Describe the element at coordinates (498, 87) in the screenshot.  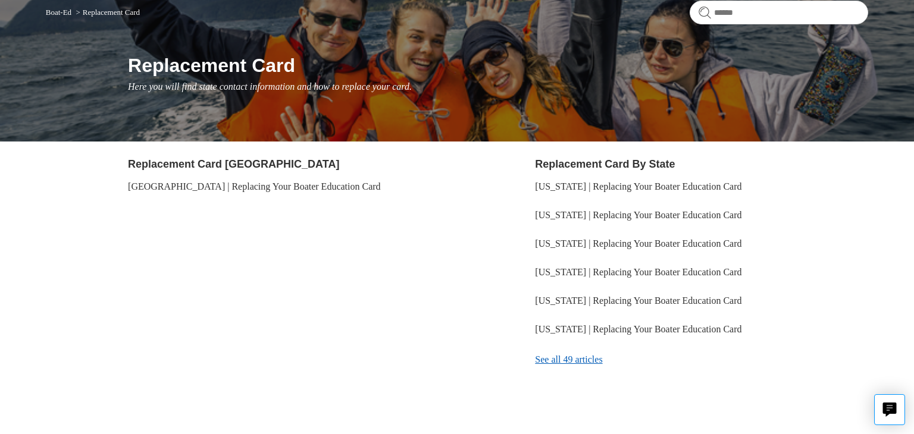
I see `p: Here you will find state contact information and how to replace your card.` at that location.